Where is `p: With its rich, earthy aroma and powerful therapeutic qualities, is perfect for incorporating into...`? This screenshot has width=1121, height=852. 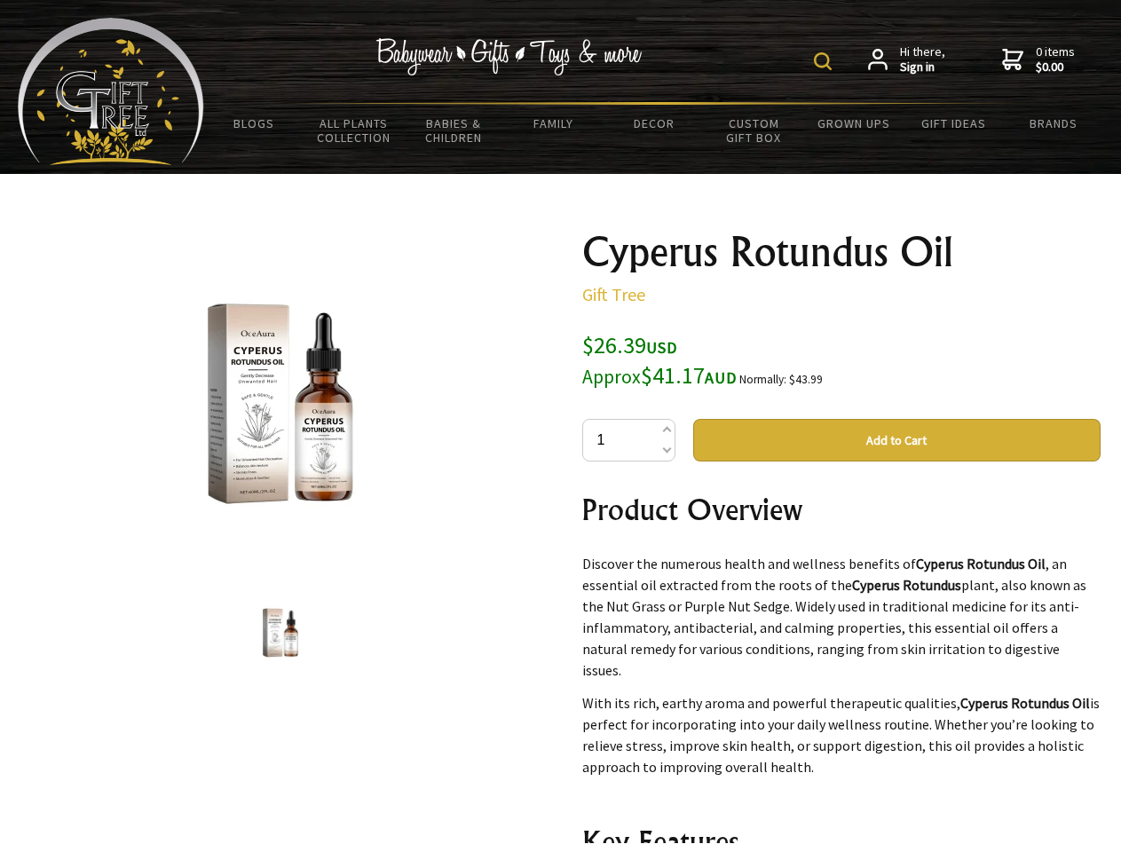 p: With its rich, earthy aroma and powerful therapeutic qualities, is perfect for incorporating into... is located at coordinates (841, 735).